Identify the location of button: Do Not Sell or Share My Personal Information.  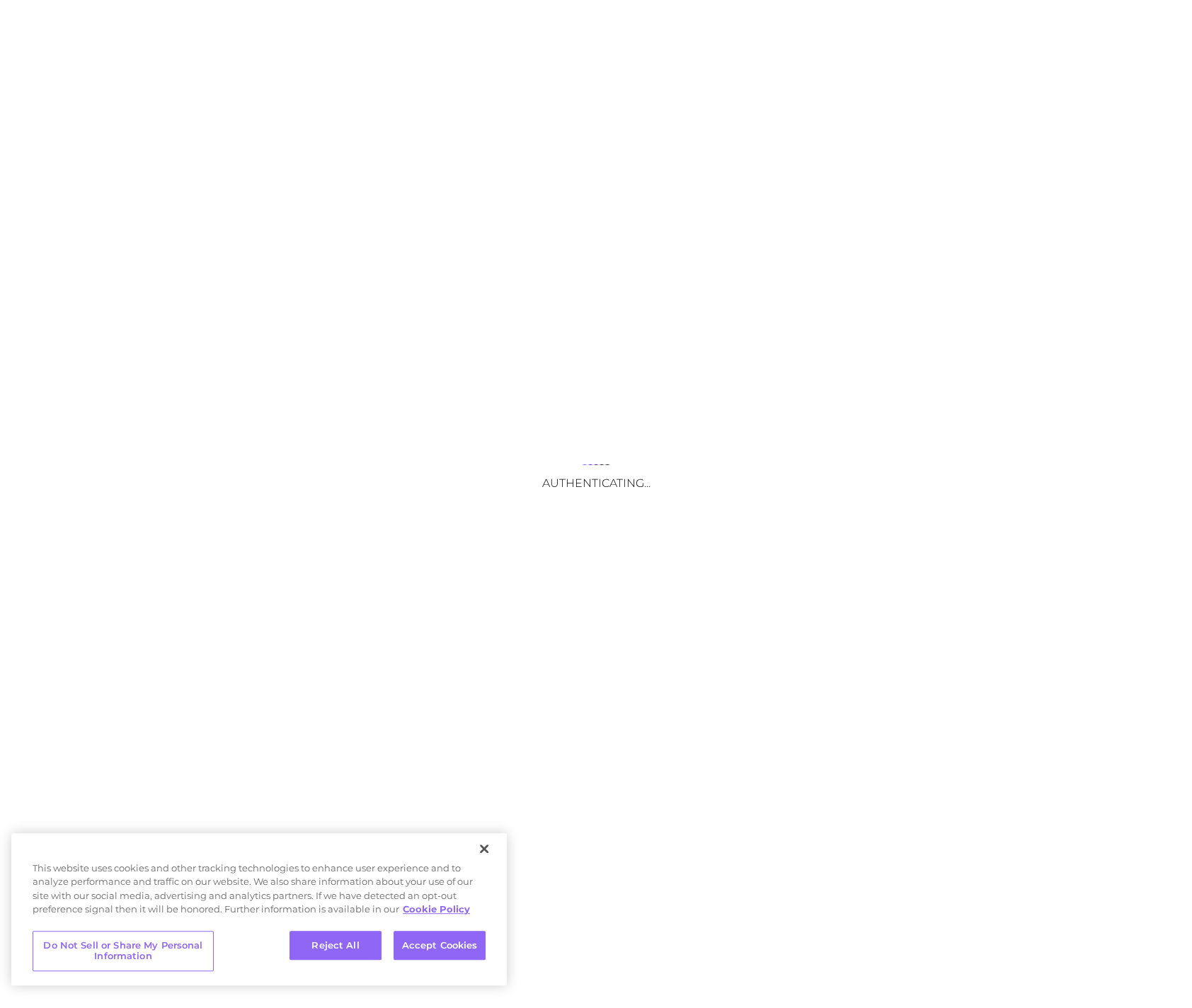
(123, 951).